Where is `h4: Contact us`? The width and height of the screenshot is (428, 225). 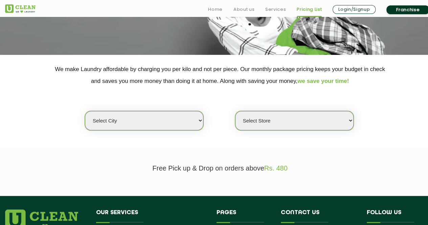 h4: Contact us is located at coordinates (318, 216).